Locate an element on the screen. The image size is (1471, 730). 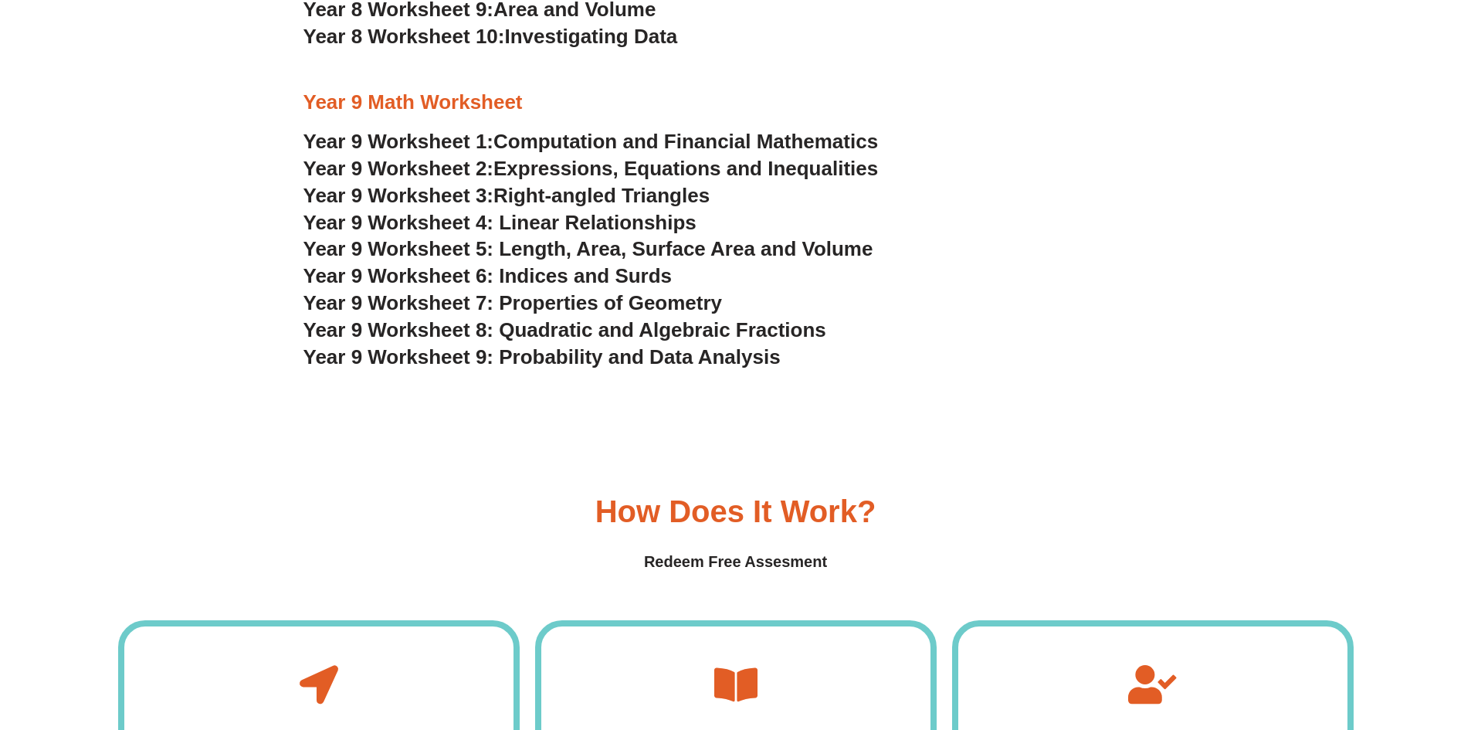
h3: Year 9 Math Worksheet is located at coordinates (736, 103).